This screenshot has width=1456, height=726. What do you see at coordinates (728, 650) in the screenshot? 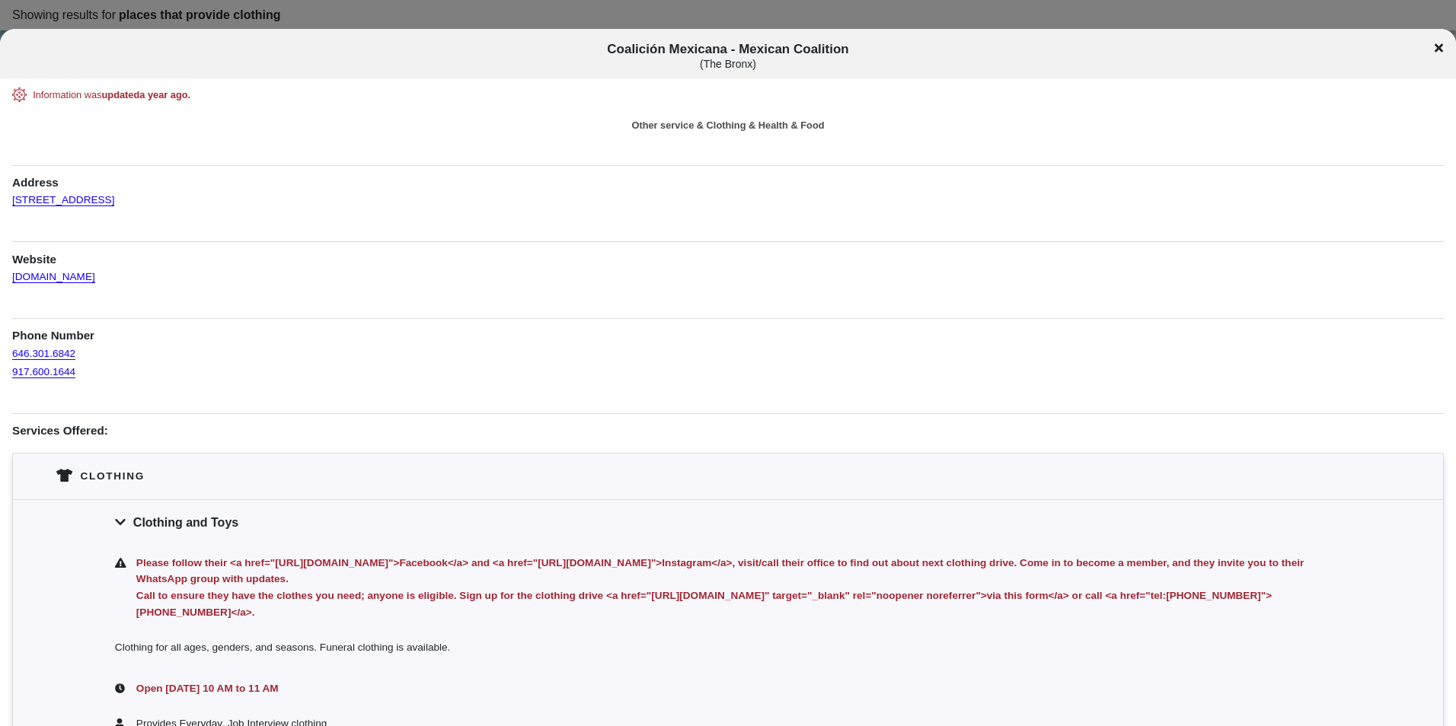
I see `div: Clothing for all ages, genders, and seasons. Funeral clothing is available.` at bounding box center [728, 650].